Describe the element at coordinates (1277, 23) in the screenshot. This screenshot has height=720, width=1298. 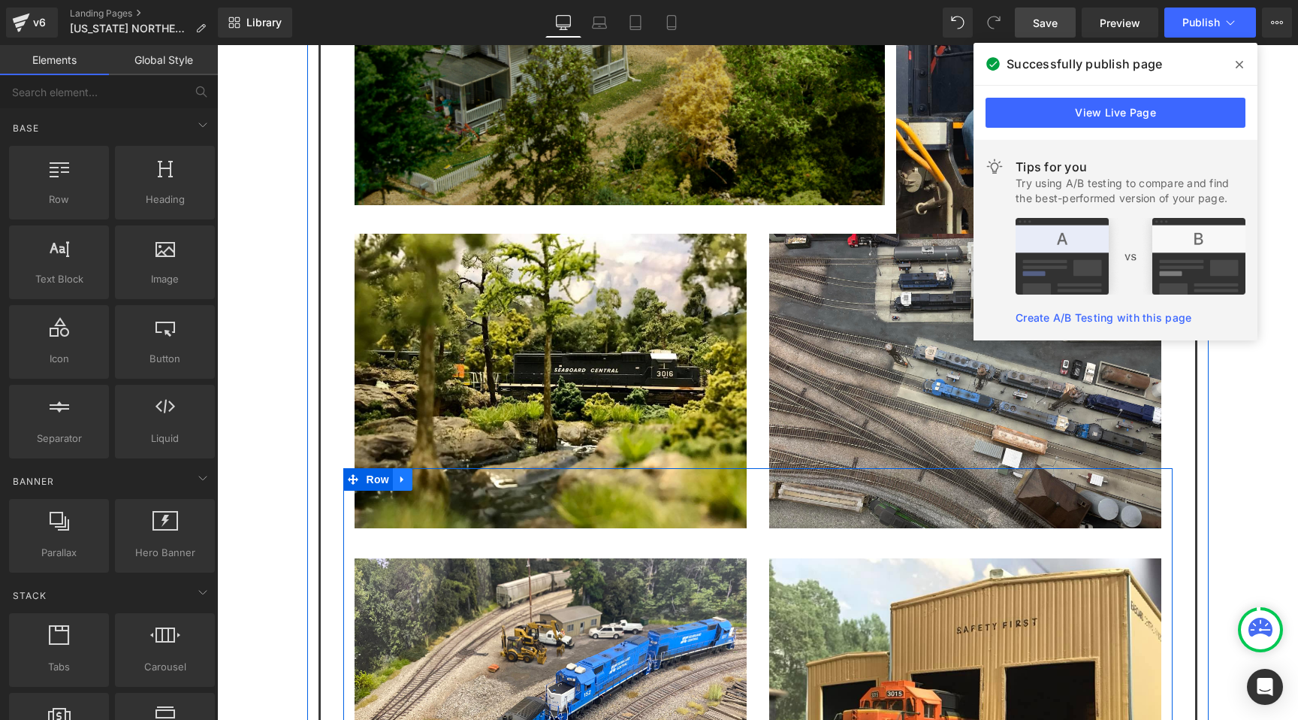
I see `button: More` at that location.